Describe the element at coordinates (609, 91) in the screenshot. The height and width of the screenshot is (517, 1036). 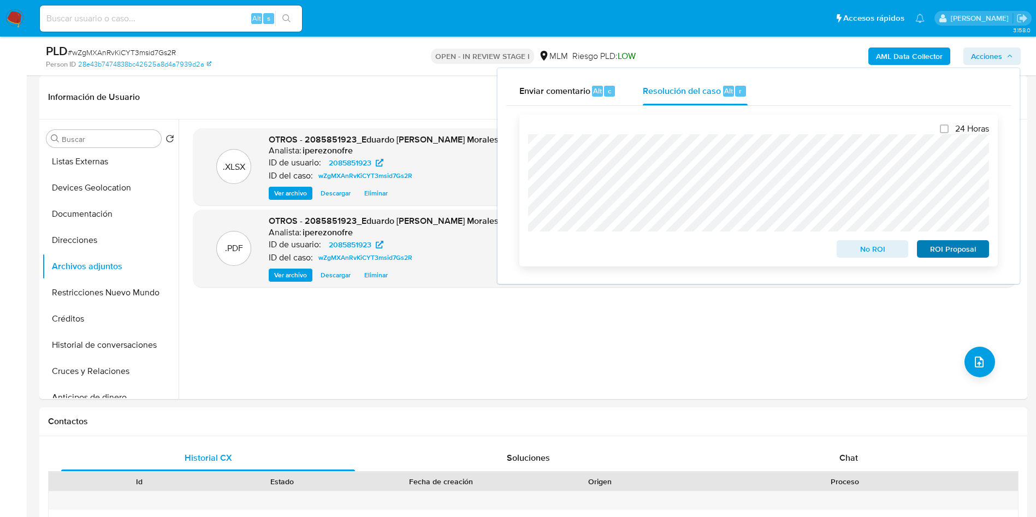
I see `span: c` at that location.